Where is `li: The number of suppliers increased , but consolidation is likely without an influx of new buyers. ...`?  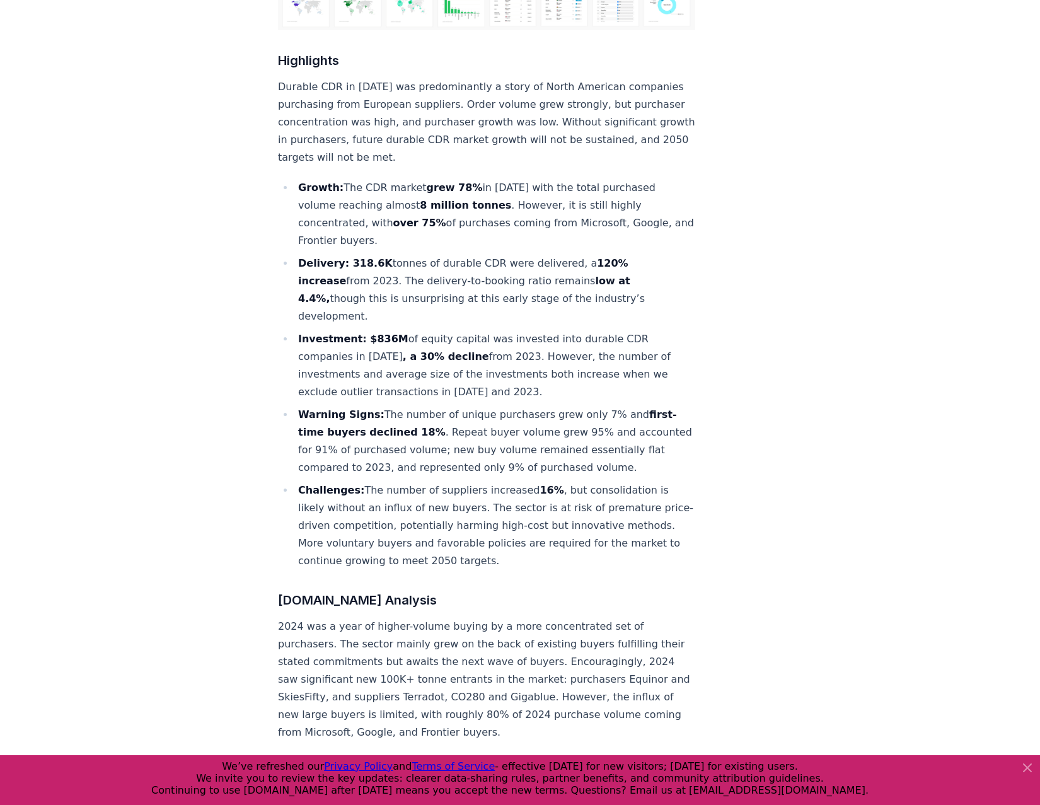
li: The number of suppliers increased , but consolidation is likely without an influx of new buyers. ... is located at coordinates (495, 526).